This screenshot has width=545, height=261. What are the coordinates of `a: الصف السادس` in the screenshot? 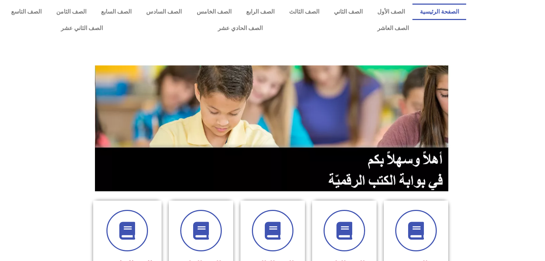 It's located at (164, 12).